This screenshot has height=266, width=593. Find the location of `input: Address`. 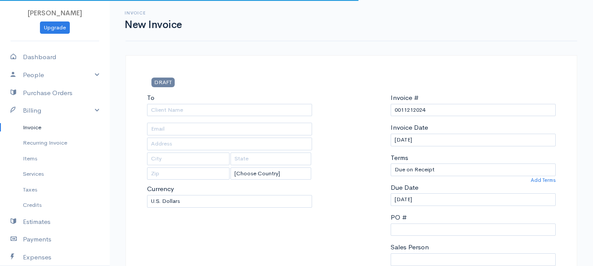

input: Address is located at coordinates (229, 144).